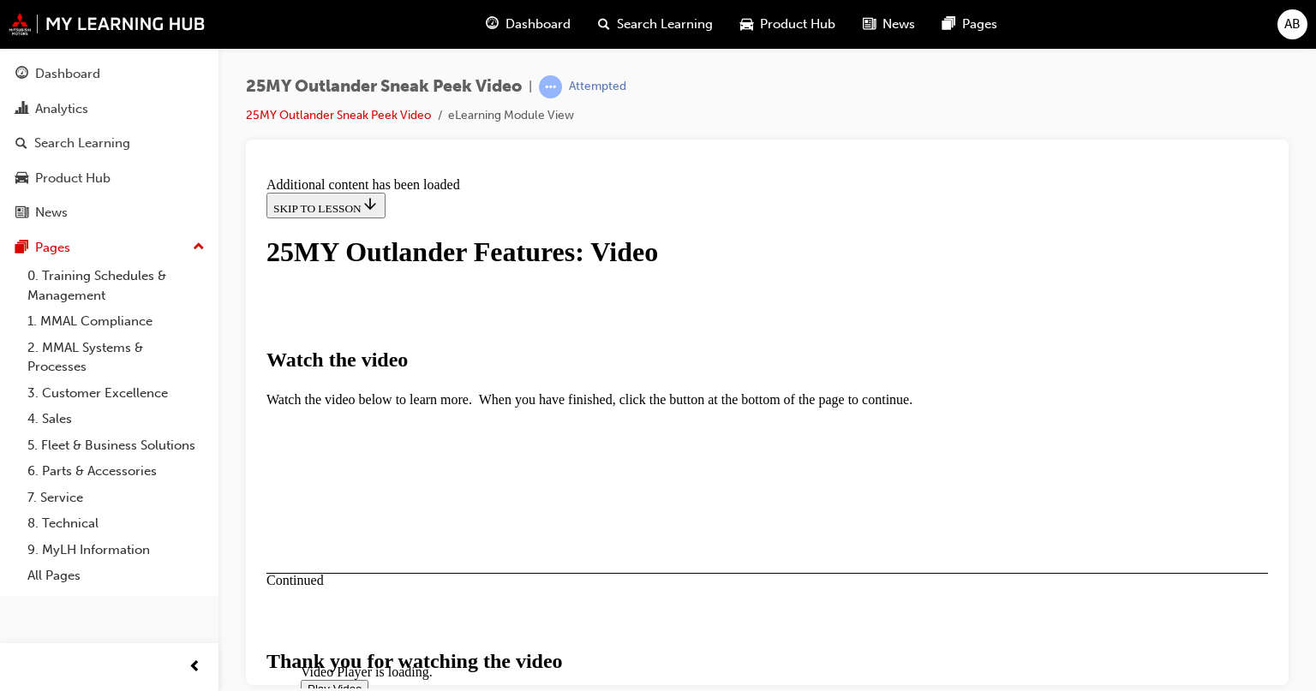 The height and width of the screenshot is (691, 1316). What do you see at coordinates (338, 115) in the screenshot?
I see `a: 25MY Outlander Sneak Peek Video` at bounding box center [338, 115].